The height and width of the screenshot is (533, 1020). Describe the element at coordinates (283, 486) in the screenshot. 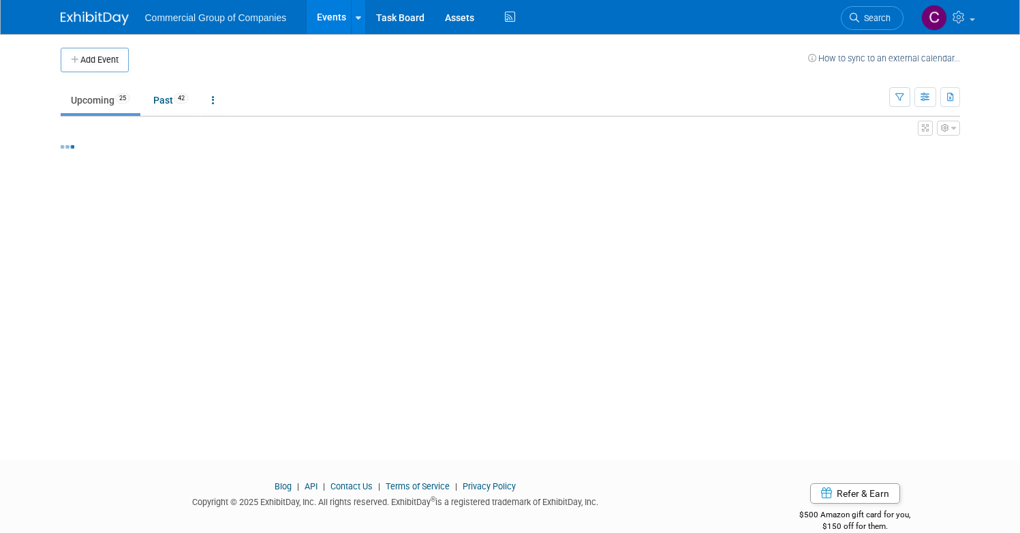

I see `a: Blog` at that location.